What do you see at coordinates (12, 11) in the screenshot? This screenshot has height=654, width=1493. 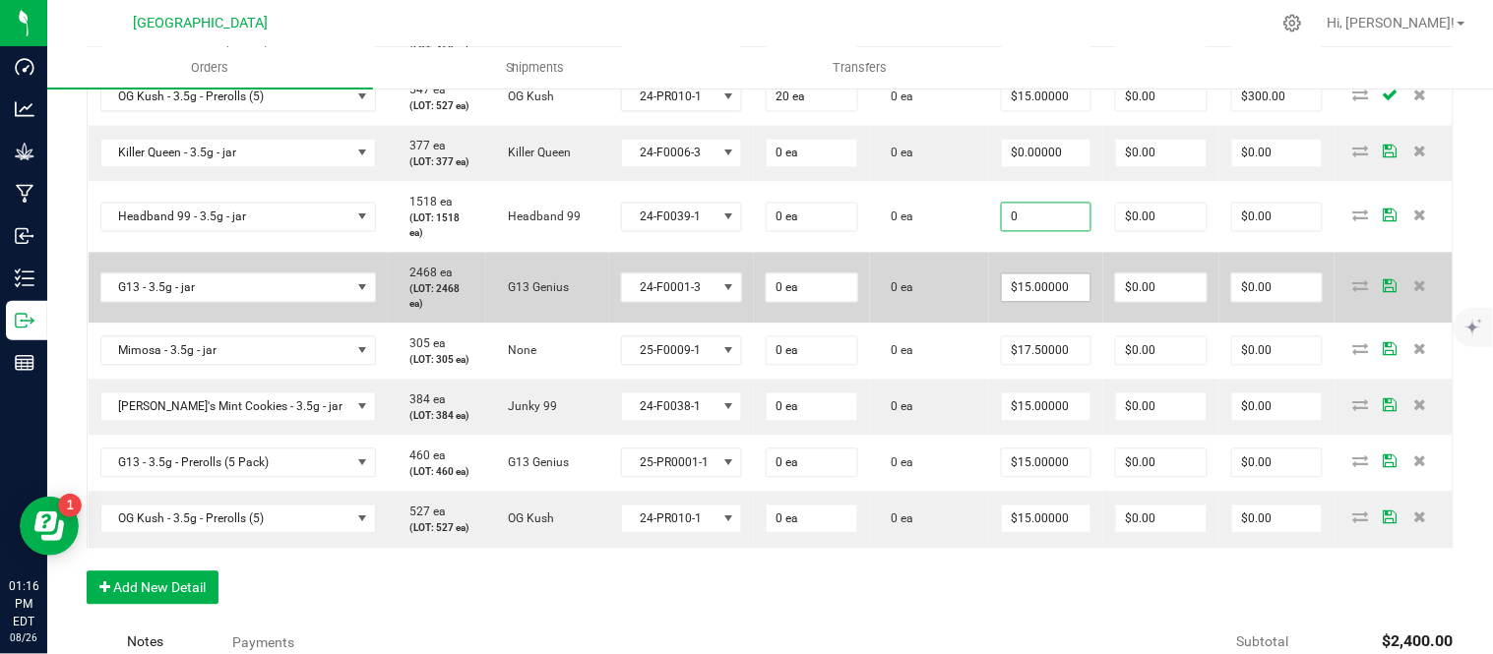 I see `span: 1` at bounding box center [12, 11].